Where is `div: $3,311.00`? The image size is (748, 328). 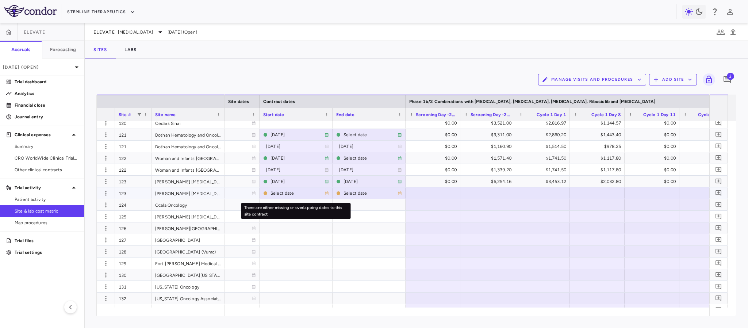 div: $3,311.00 is located at coordinates (489, 135).